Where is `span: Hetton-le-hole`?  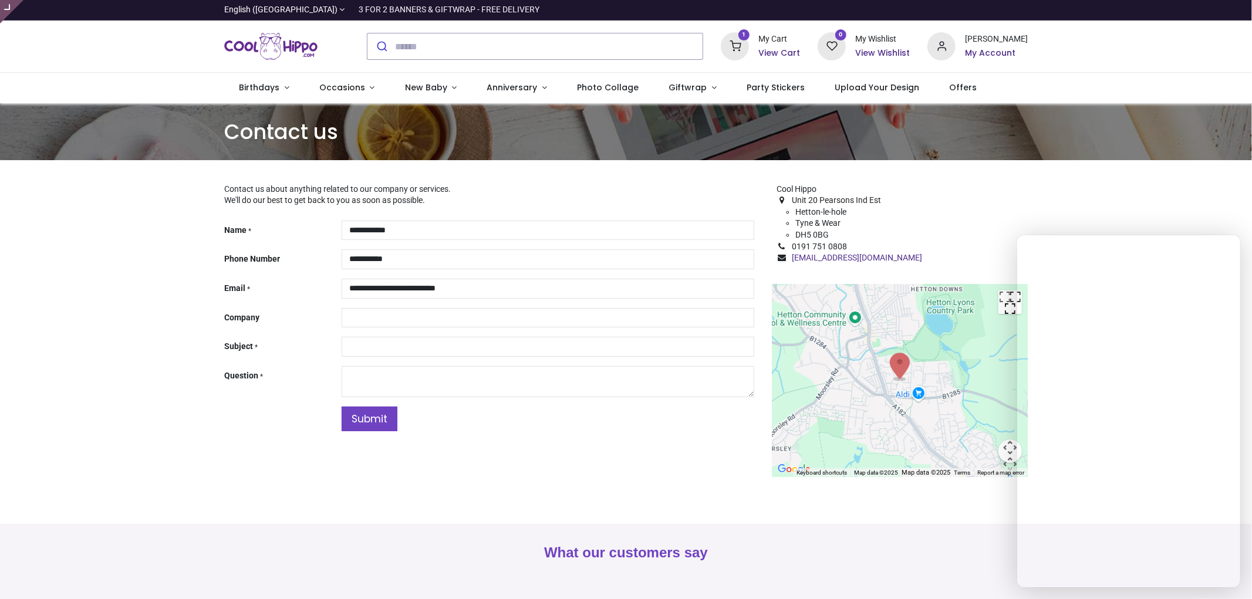
span: Hetton-le-hole is located at coordinates (820, 212).